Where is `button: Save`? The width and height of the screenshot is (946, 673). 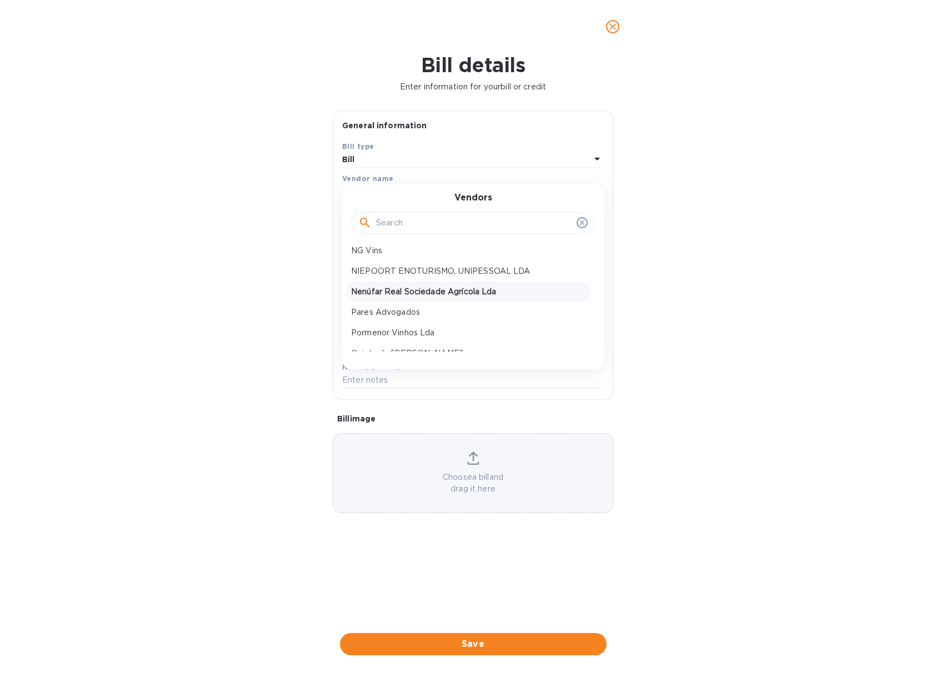 button: Save is located at coordinates (473, 644).